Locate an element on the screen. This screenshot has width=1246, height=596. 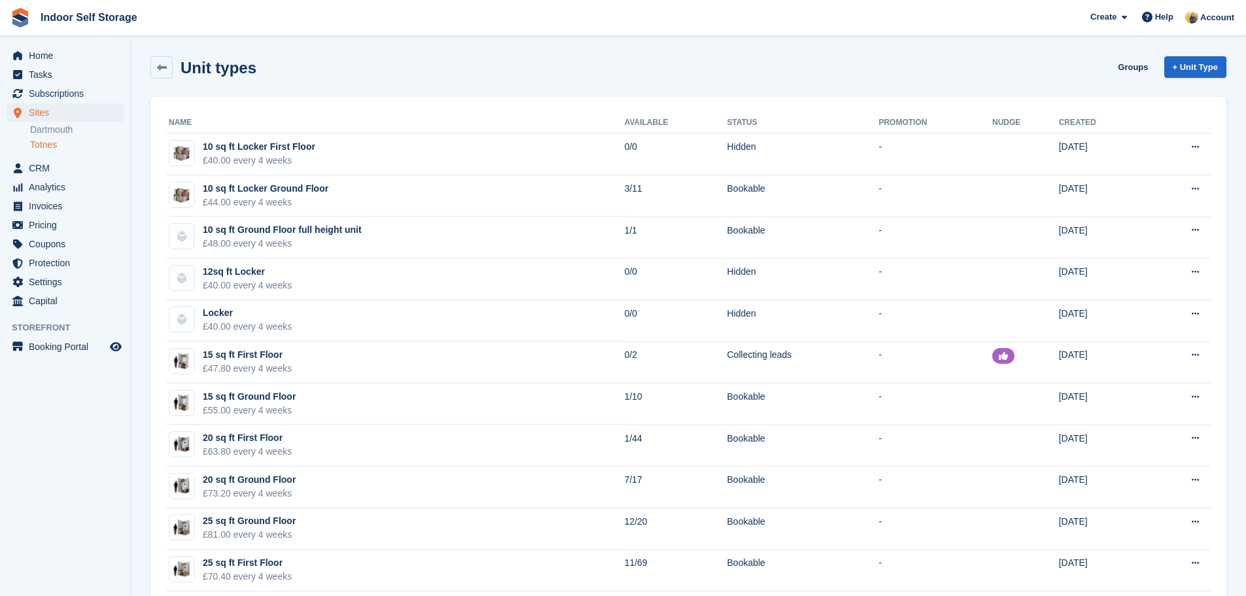
span: Protection is located at coordinates (68, 263).